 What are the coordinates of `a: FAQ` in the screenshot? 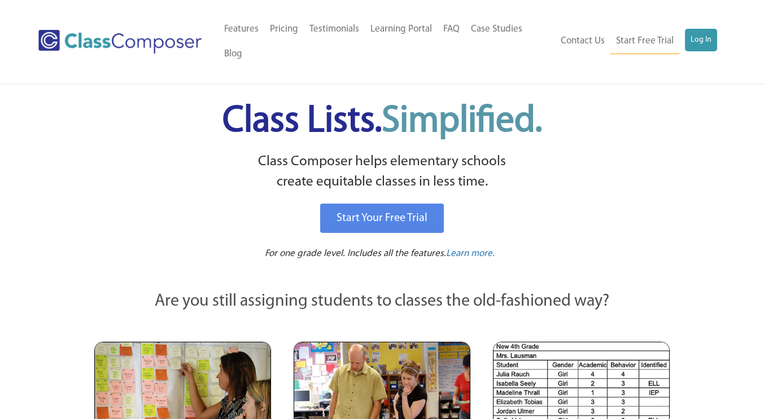 It's located at (451, 29).